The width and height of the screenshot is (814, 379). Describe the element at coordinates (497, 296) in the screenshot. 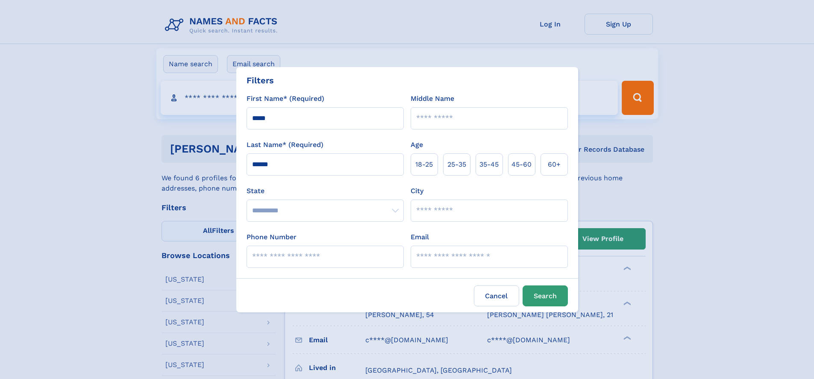

I see `label: Cancel` at that location.